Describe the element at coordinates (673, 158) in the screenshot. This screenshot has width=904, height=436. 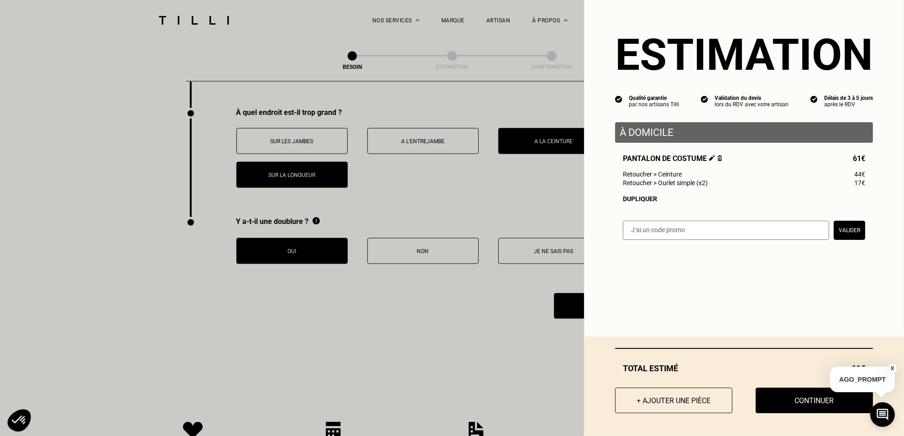
I see `span: Pantalon de costume` at that location.